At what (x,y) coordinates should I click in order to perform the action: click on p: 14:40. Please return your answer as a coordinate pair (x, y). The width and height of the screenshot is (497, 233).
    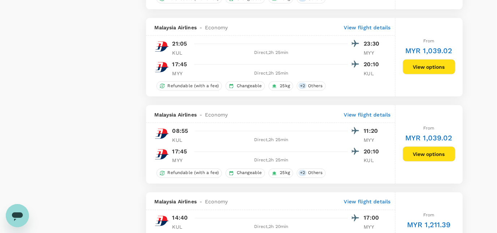
    Looking at the image, I should click on (180, 218).